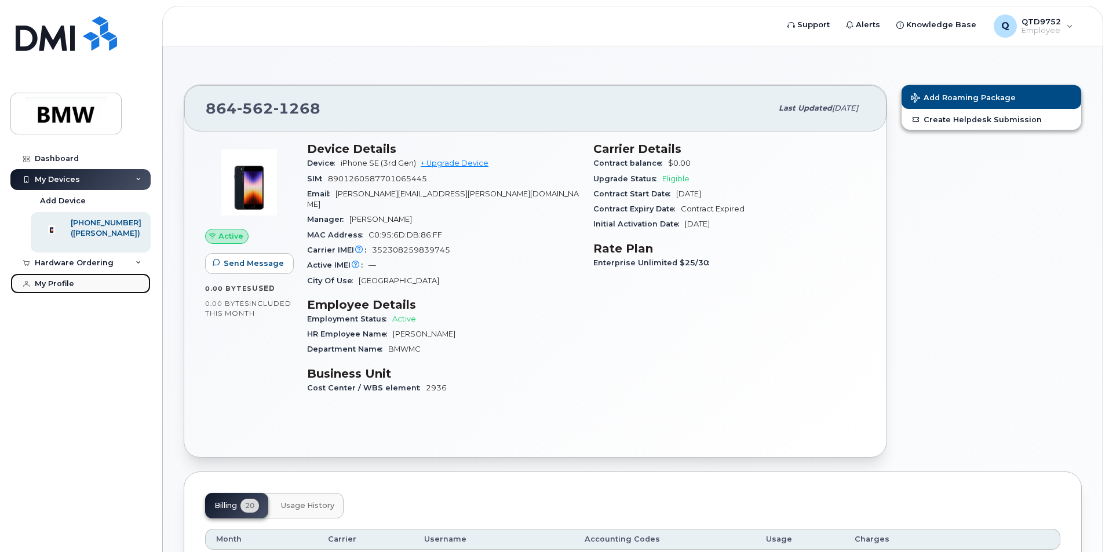 This screenshot has height=552, width=1109. Describe the element at coordinates (637, 209) in the screenshot. I see `span: Contract Expiry Date` at that location.